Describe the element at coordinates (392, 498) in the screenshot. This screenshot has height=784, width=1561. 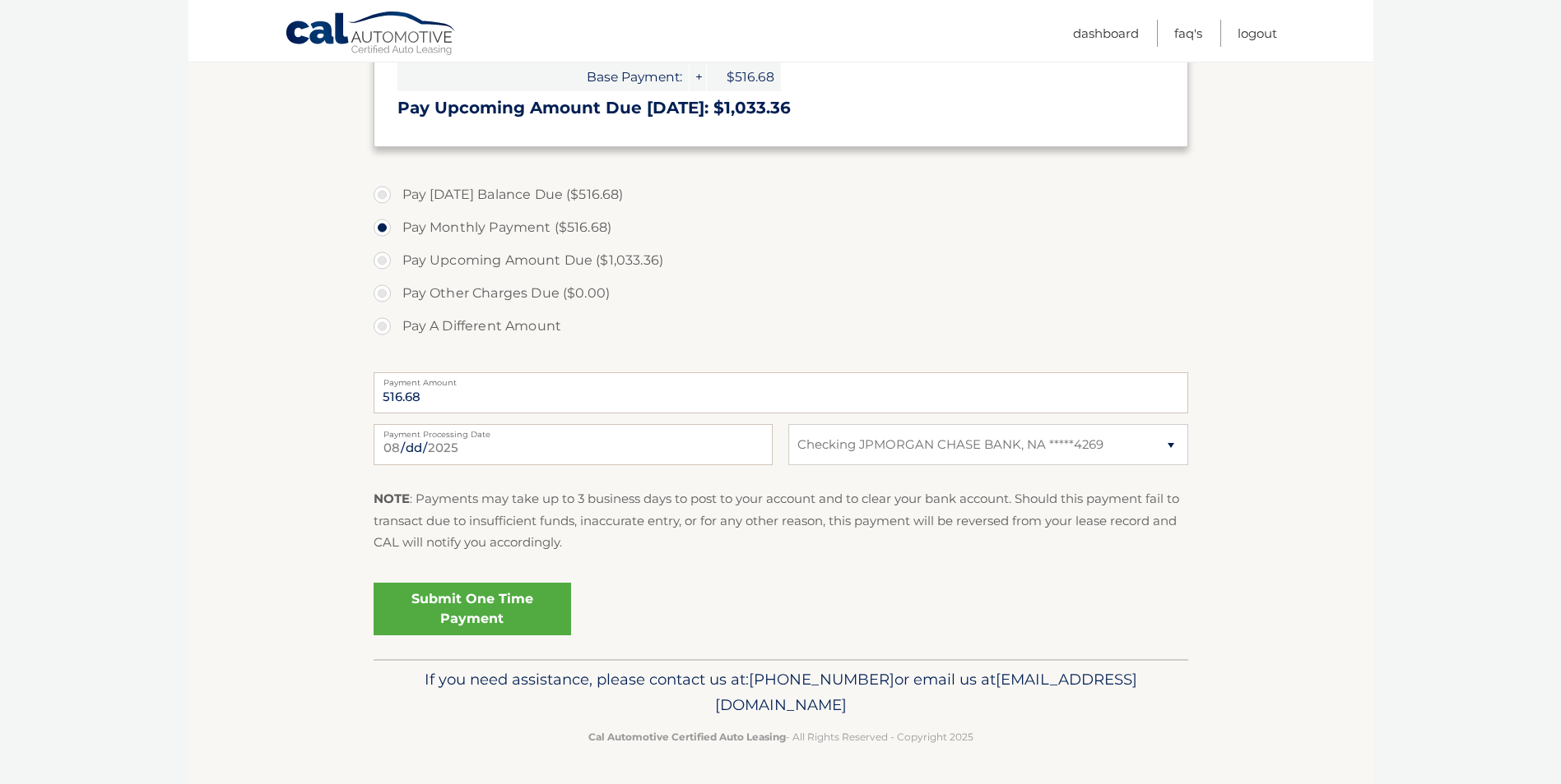
I see `strong: NOTE` at that location.